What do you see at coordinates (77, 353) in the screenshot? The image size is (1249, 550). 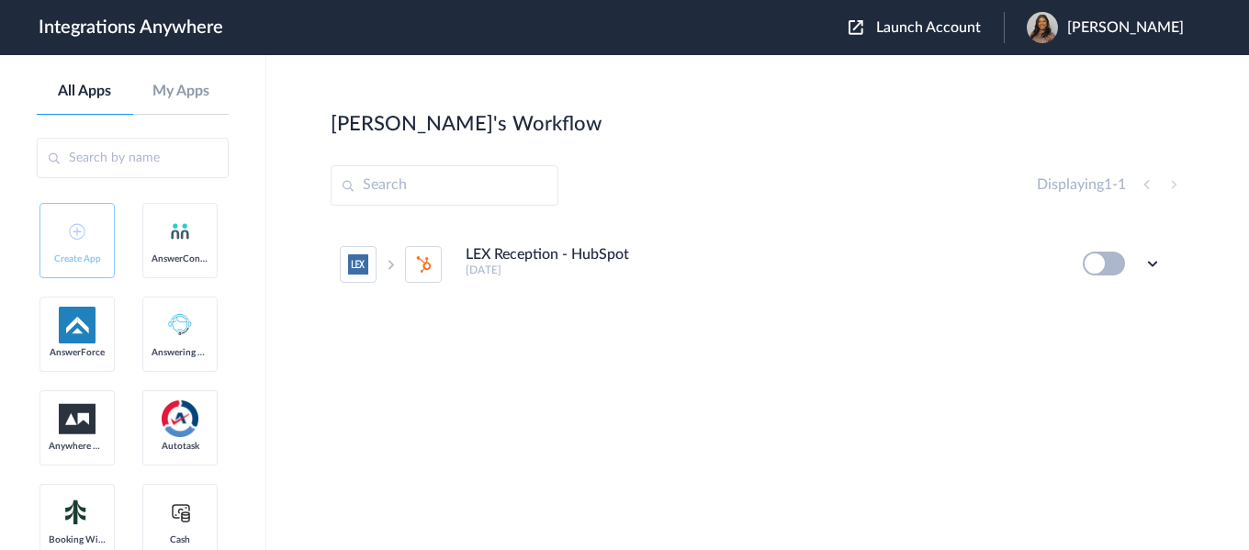 I see `span: AnswerForce` at bounding box center [77, 353].